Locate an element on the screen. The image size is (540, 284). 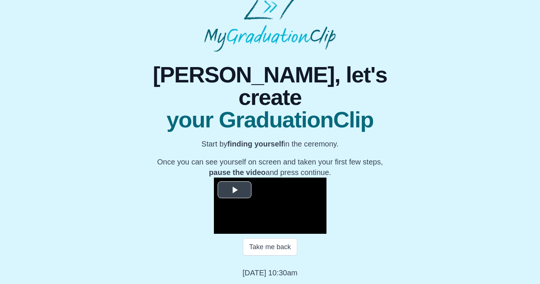
p: Start by in the ceremony. is located at coordinates (270, 144).